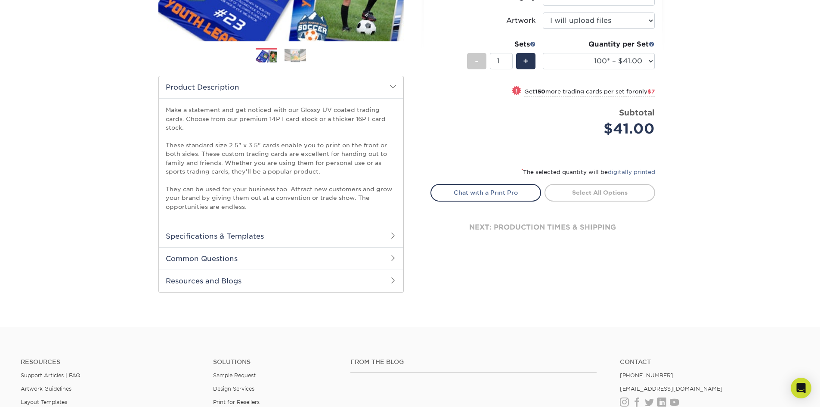  What do you see at coordinates (236, 402) in the screenshot?
I see `a: Print for Resellers` at bounding box center [236, 402].